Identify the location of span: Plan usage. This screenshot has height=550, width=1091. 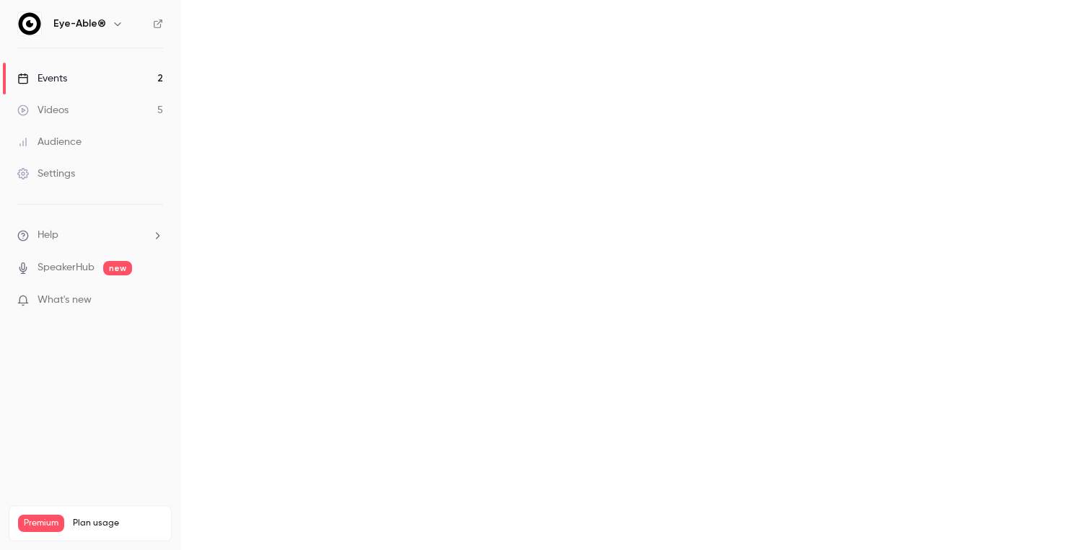
(118, 524).